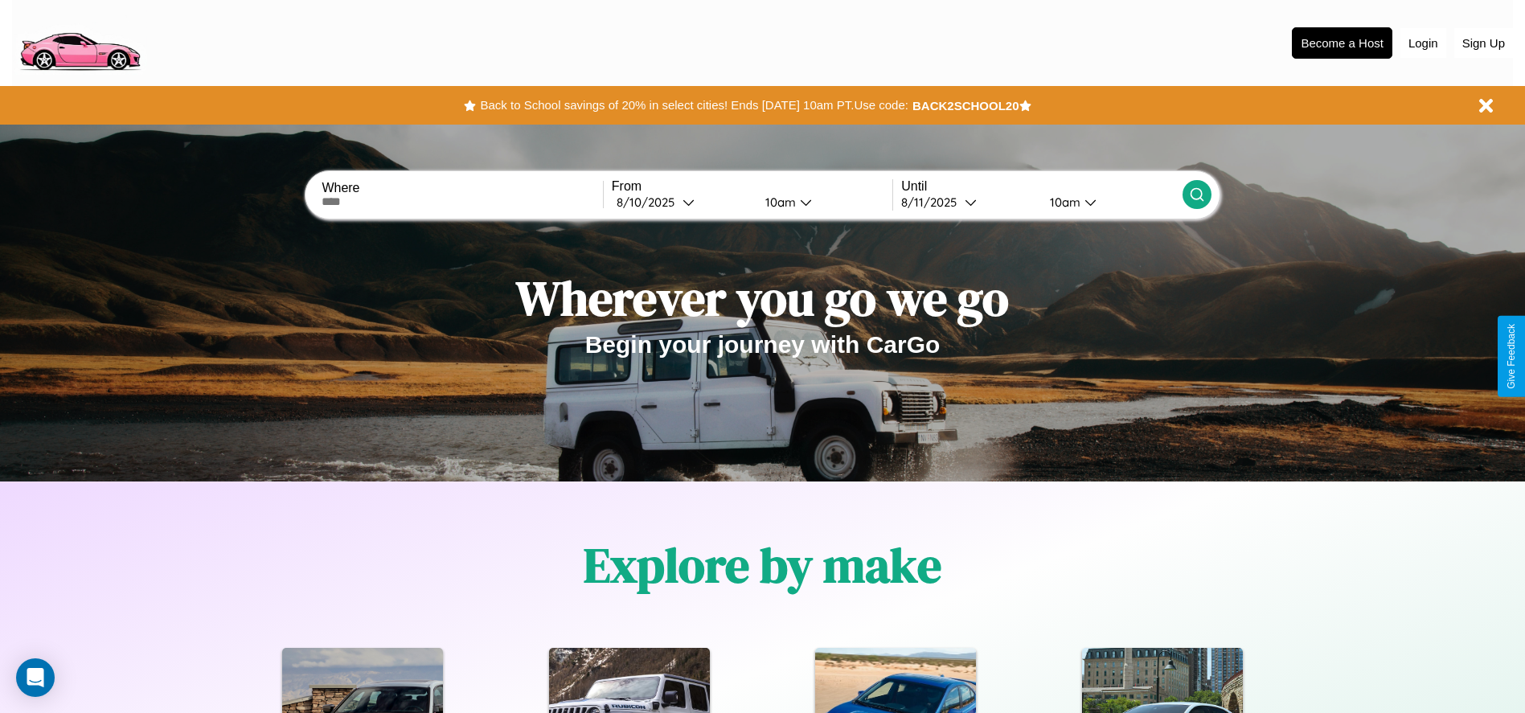 The width and height of the screenshot is (1525, 713). I want to click on h1: Explore by make, so click(762, 565).